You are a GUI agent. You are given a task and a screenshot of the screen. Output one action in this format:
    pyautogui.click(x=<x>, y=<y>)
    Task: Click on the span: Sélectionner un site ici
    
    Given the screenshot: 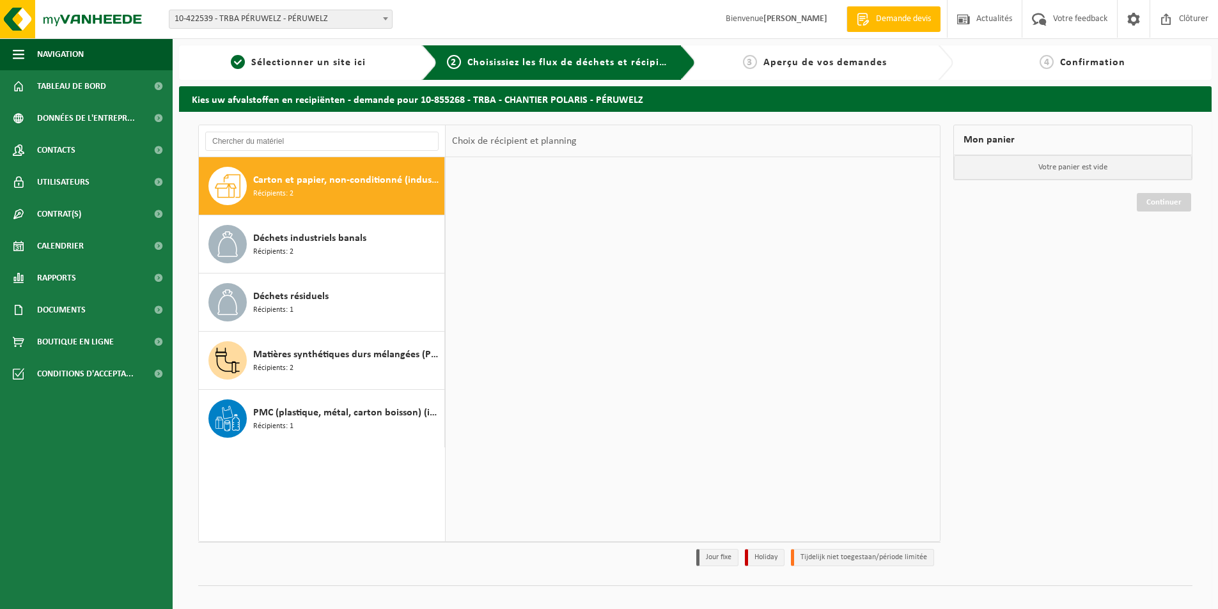 What is the action you would take?
    pyautogui.click(x=308, y=63)
    